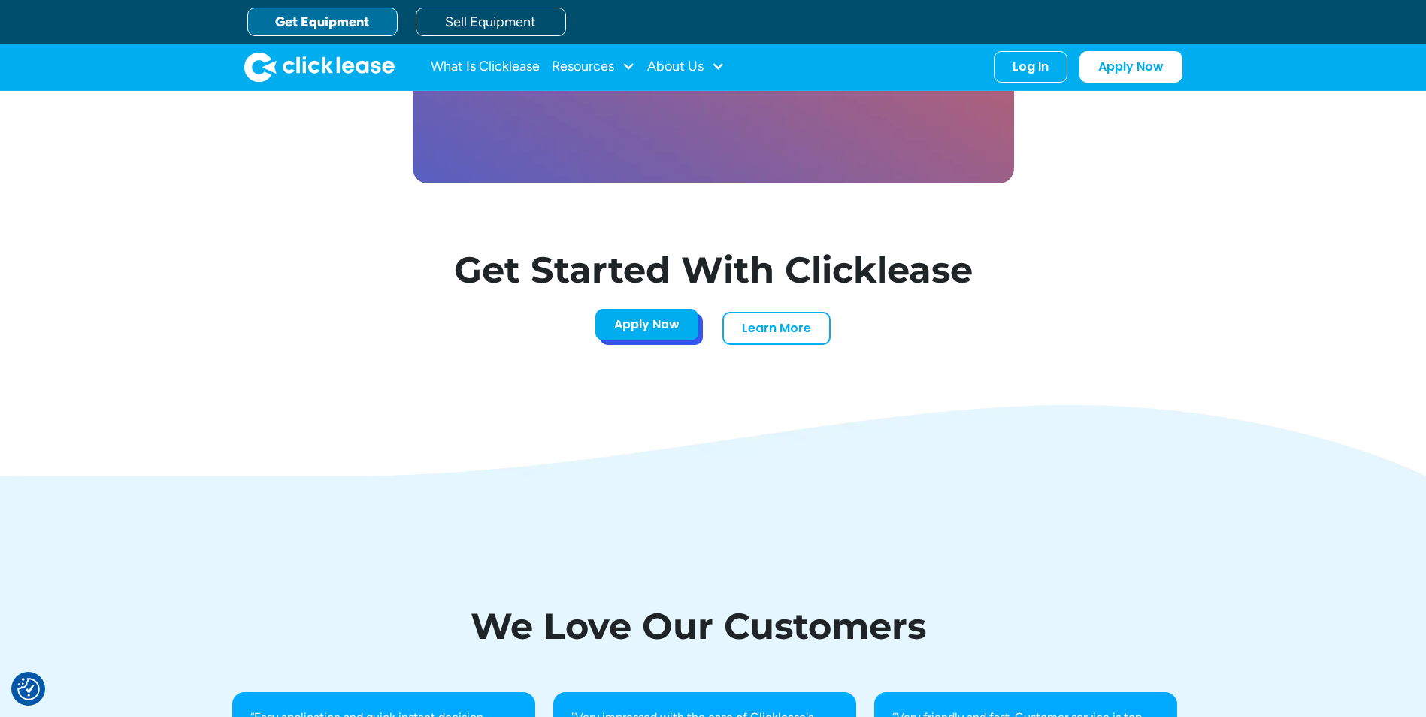 The height and width of the screenshot is (717, 1426). I want to click on div: Resources, so click(593, 67).